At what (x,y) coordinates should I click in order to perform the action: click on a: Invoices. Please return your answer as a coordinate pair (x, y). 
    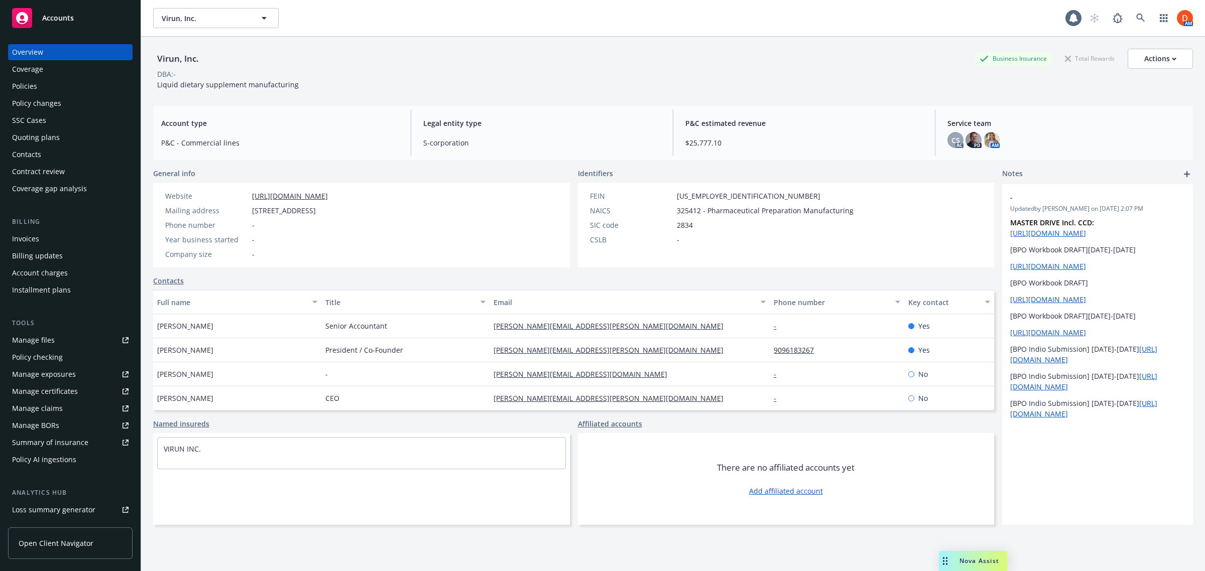
    Looking at the image, I should click on (70, 239).